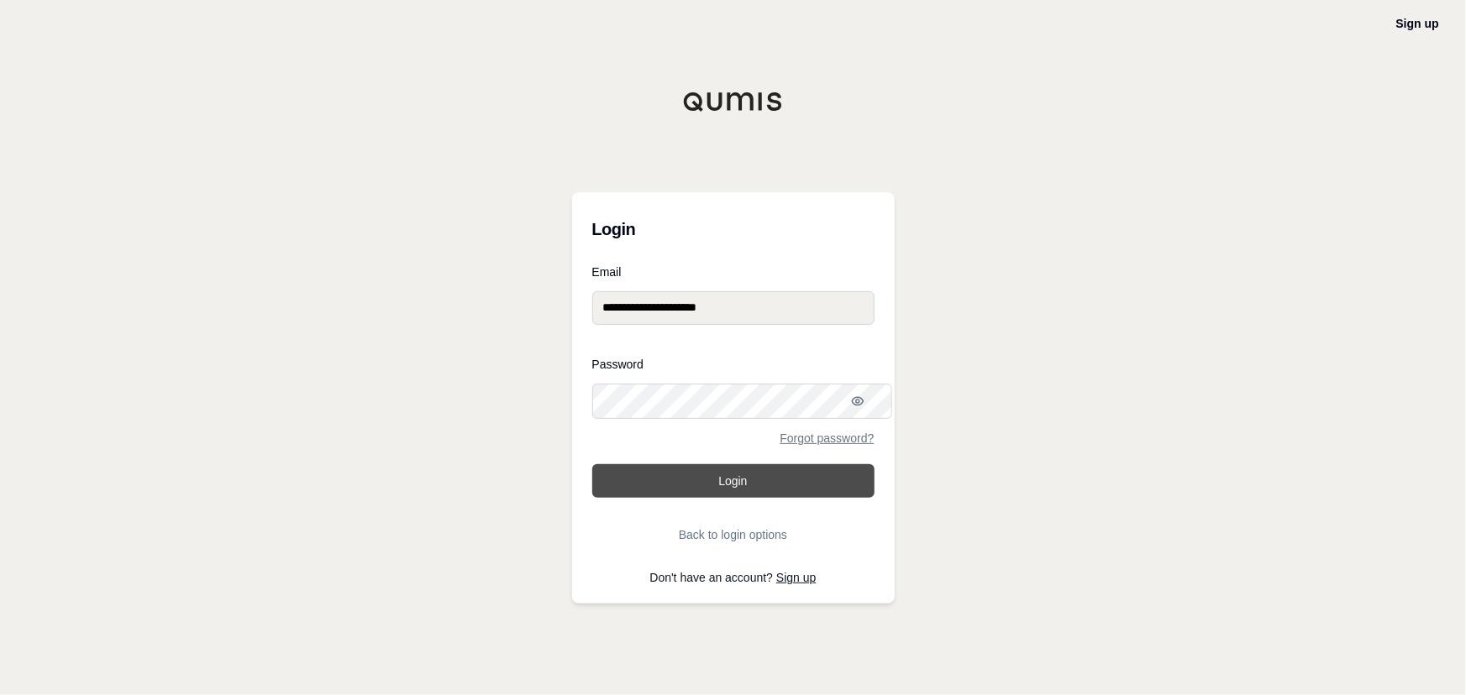 The width and height of the screenshot is (1466, 695). I want to click on button: Login, so click(733, 481).